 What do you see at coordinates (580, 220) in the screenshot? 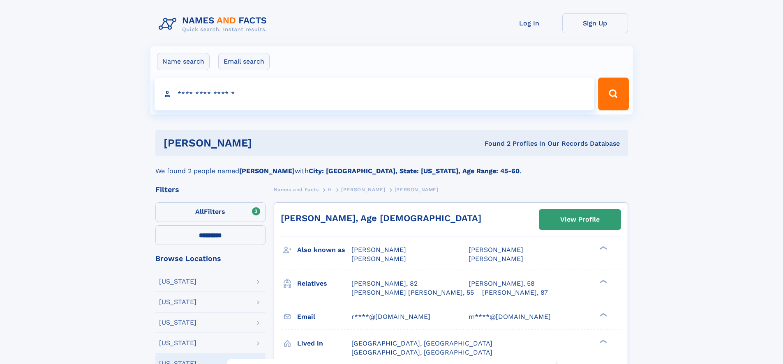
I see `div: View Profile` at bounding box center [580, 220].